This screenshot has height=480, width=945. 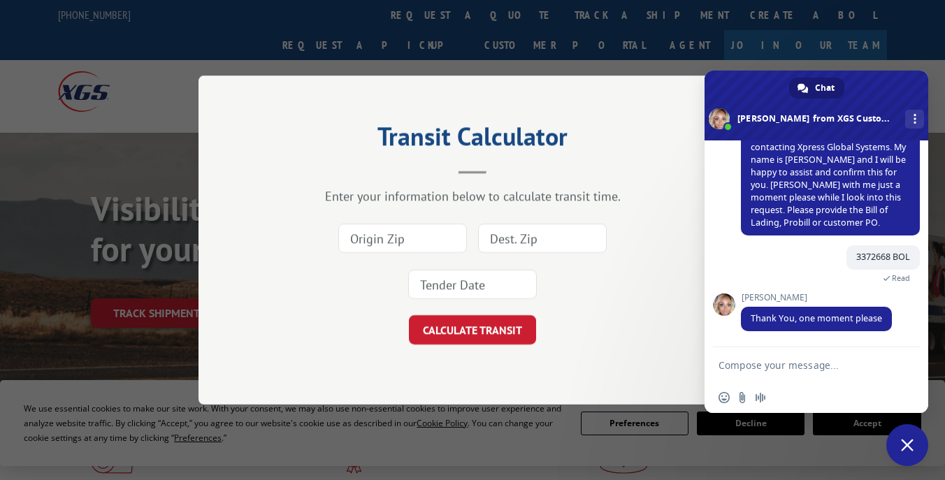 I want to click on input: Origin Zip, so click(x=403, y=238).